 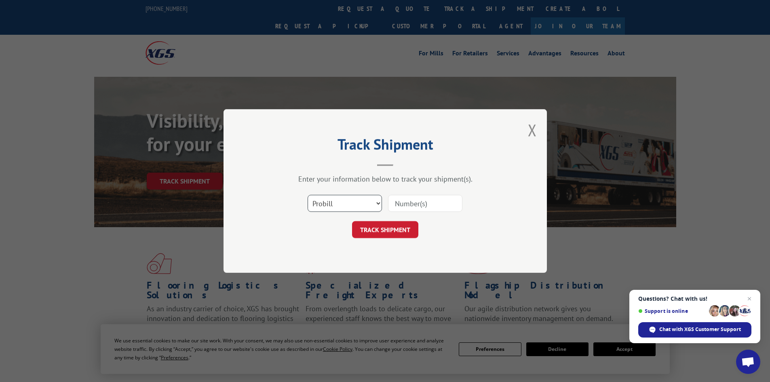 I want to click on span: Support is online, so click(x=672, y=311).